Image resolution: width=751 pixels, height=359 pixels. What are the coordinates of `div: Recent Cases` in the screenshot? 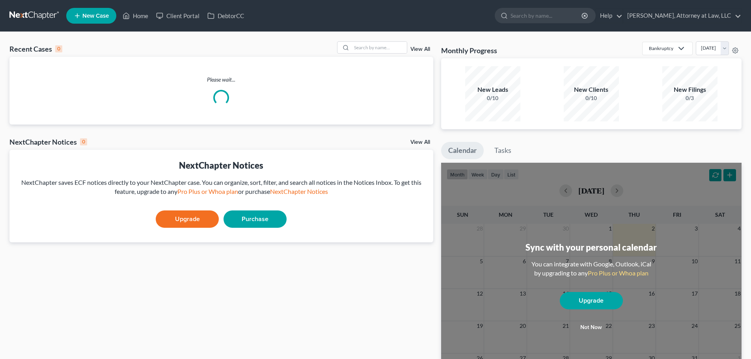 It's located at (36, 49).